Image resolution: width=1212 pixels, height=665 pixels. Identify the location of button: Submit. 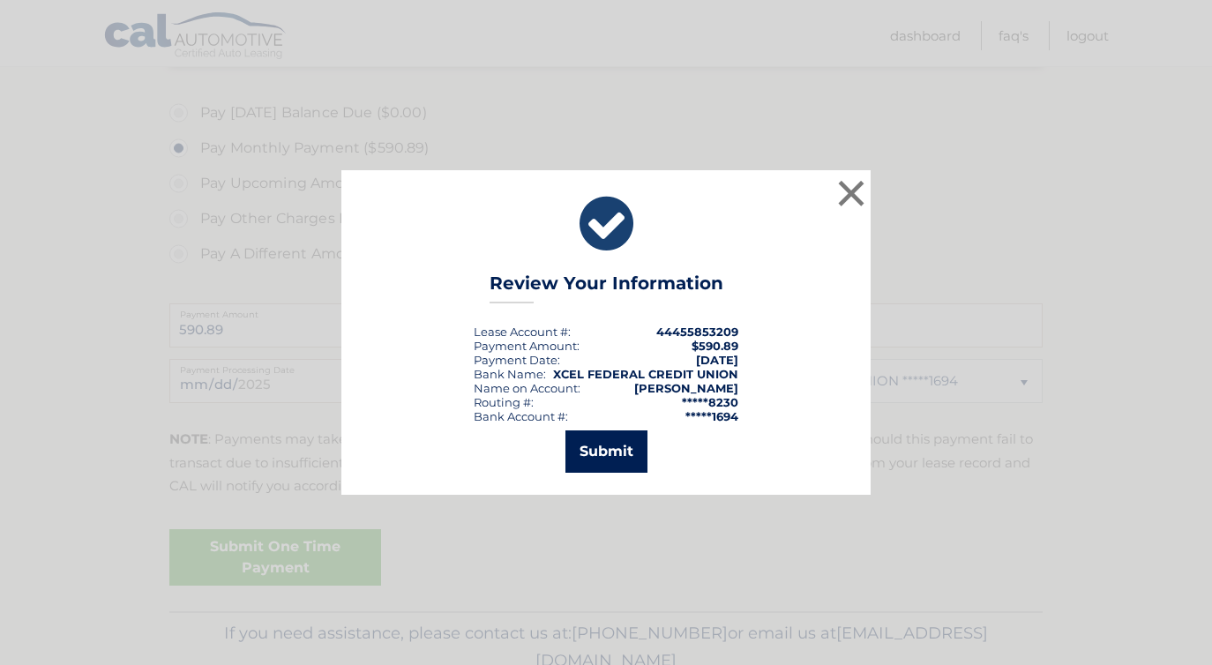
(606, 452).